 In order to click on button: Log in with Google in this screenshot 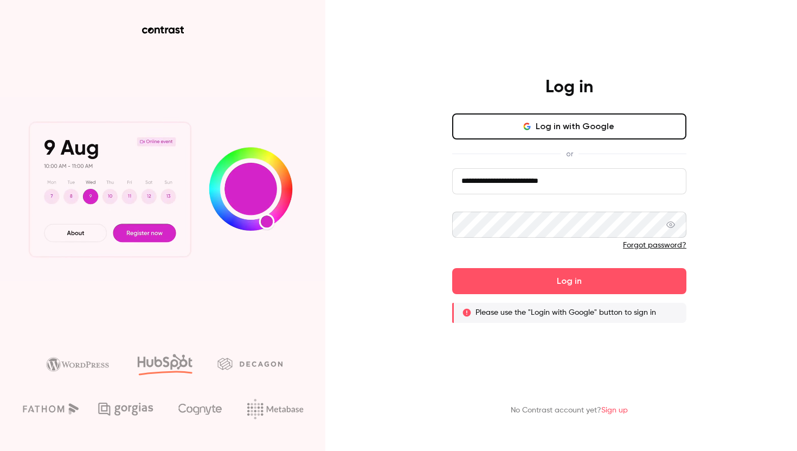, I will do `click(570, 126)`.